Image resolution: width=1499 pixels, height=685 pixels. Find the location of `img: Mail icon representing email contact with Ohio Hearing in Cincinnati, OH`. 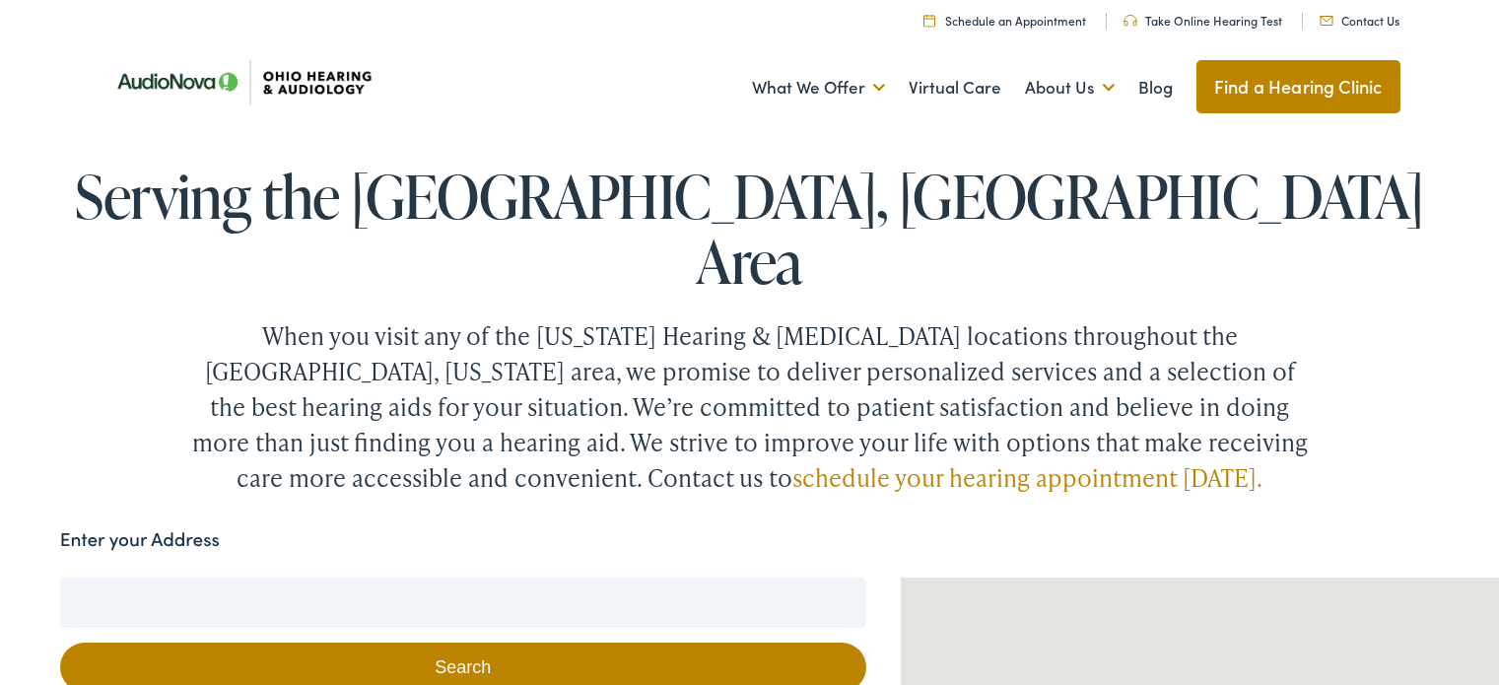

img: Mail icon representing email contact with Ohio Hearing in Cincinnati, OH is located at coordinates (1326, 21).